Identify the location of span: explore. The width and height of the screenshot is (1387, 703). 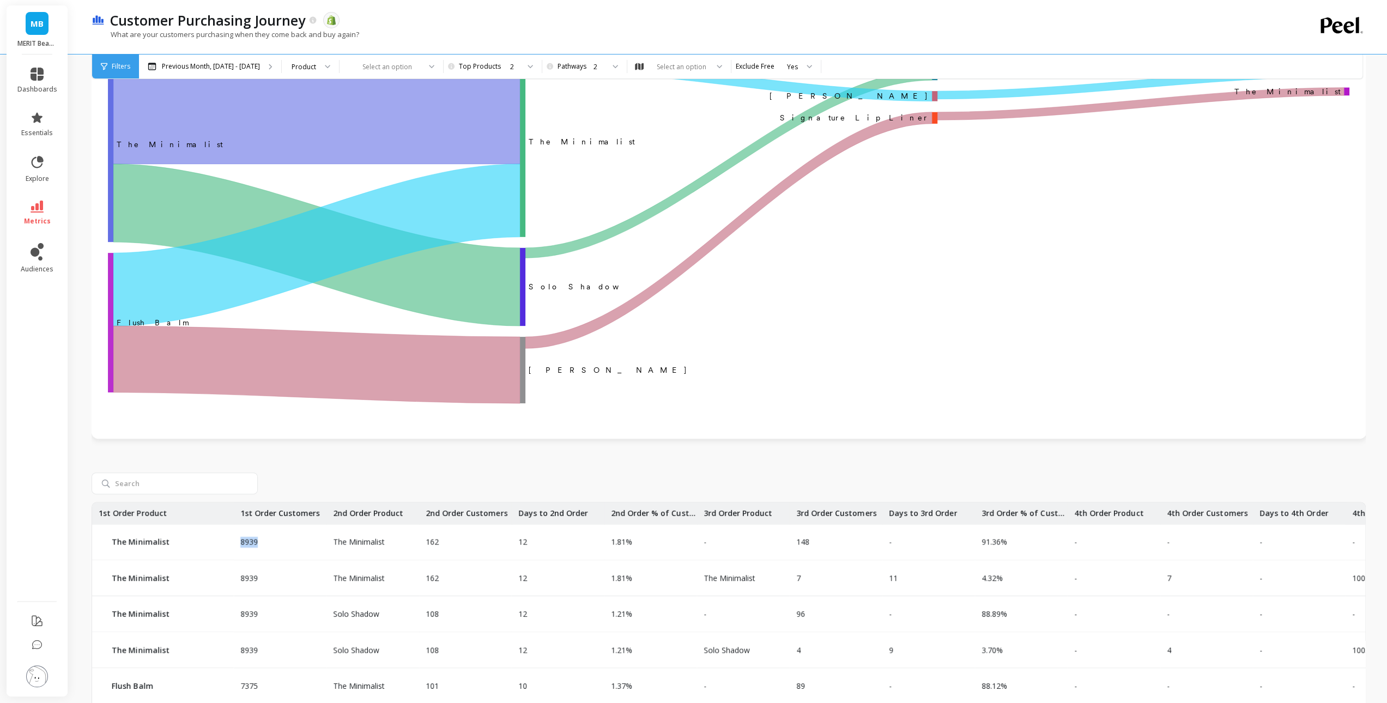
(37, 179).